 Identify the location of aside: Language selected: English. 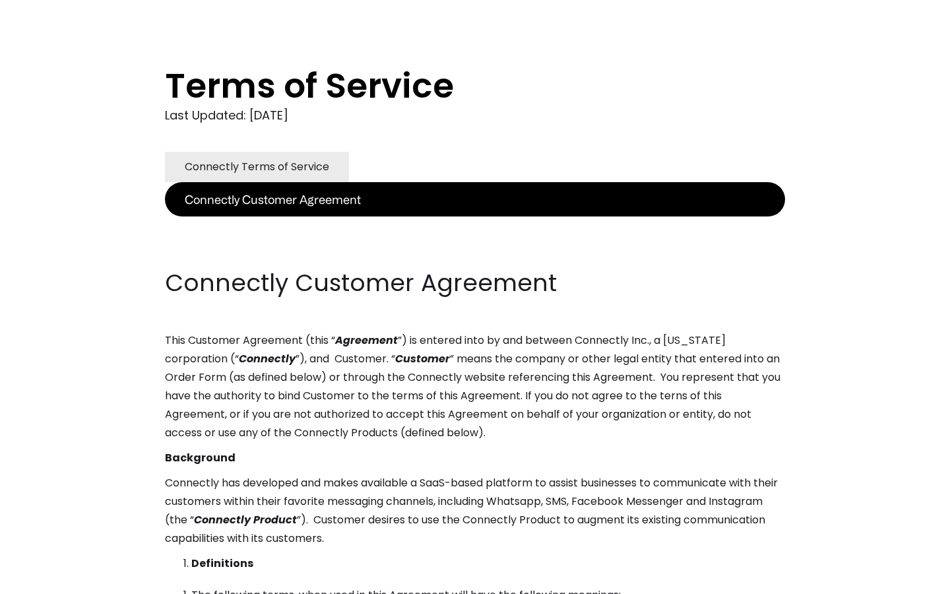
(46, 579).